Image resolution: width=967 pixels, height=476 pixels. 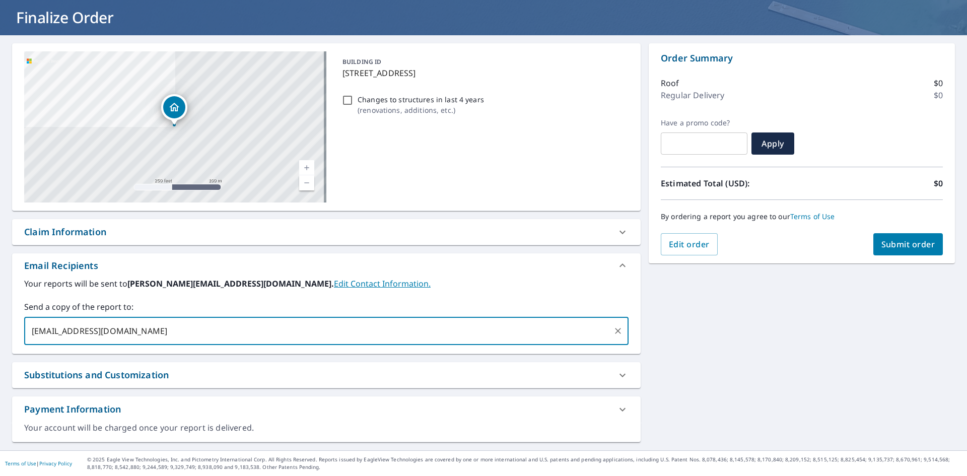 What do you see at coordinates (307, 168) in the screenshot?
I see `a: Current Level 17, Zoom In` at bounding box center [307, 168].